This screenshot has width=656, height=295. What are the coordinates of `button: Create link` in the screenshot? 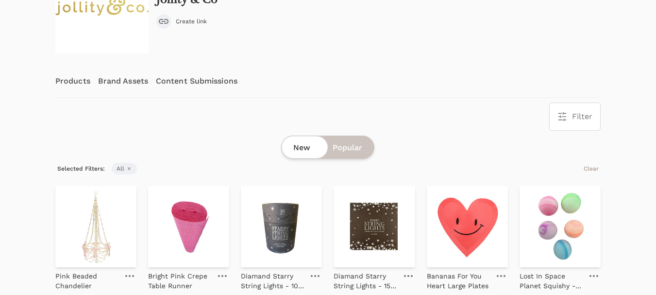 It's located at (182, 21).